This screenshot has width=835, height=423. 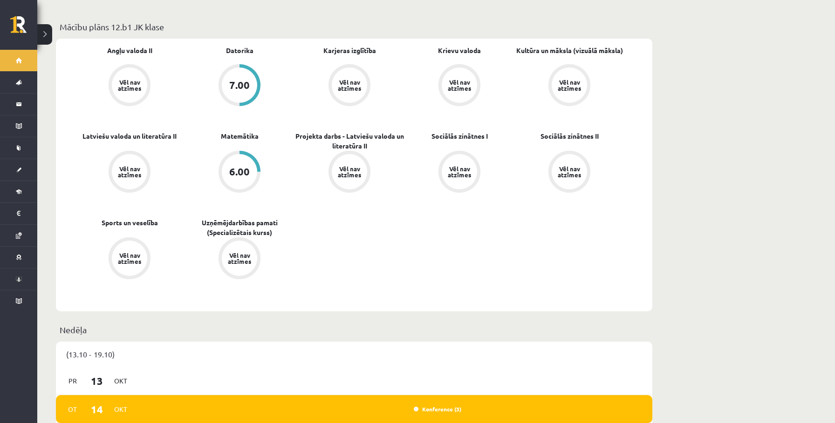 What do you see at coordinates (349, 141) in the screenshot?
I see `a: Projekta darbs - Latviešu valoda un literatūra II` at bounding box center [349, 141].